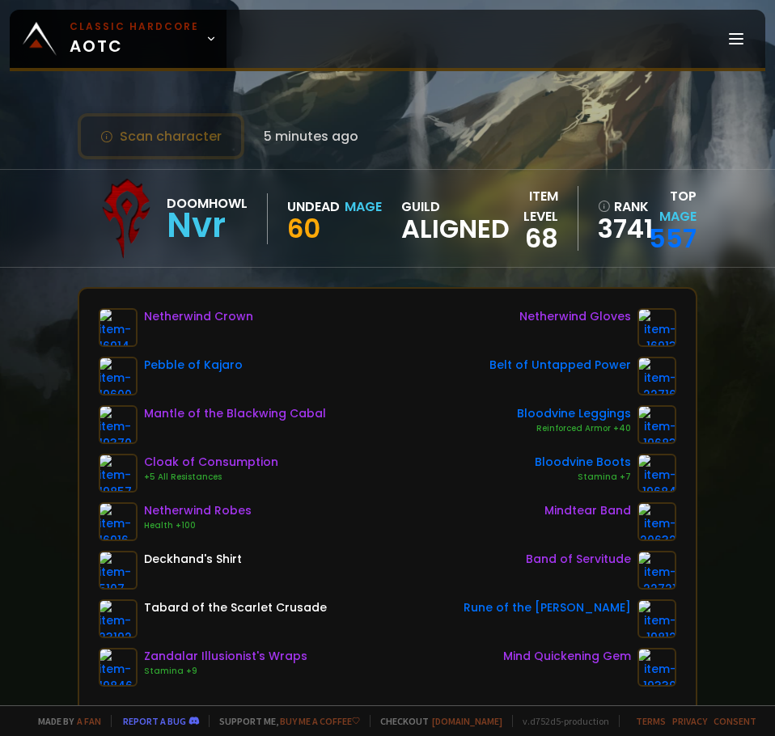 The height and width of the screenshot is (736, 775). What do you see at coordinates (583, 477) in the screenshot?
I see `div: Stamina +7` at bounding box center [583, 477].